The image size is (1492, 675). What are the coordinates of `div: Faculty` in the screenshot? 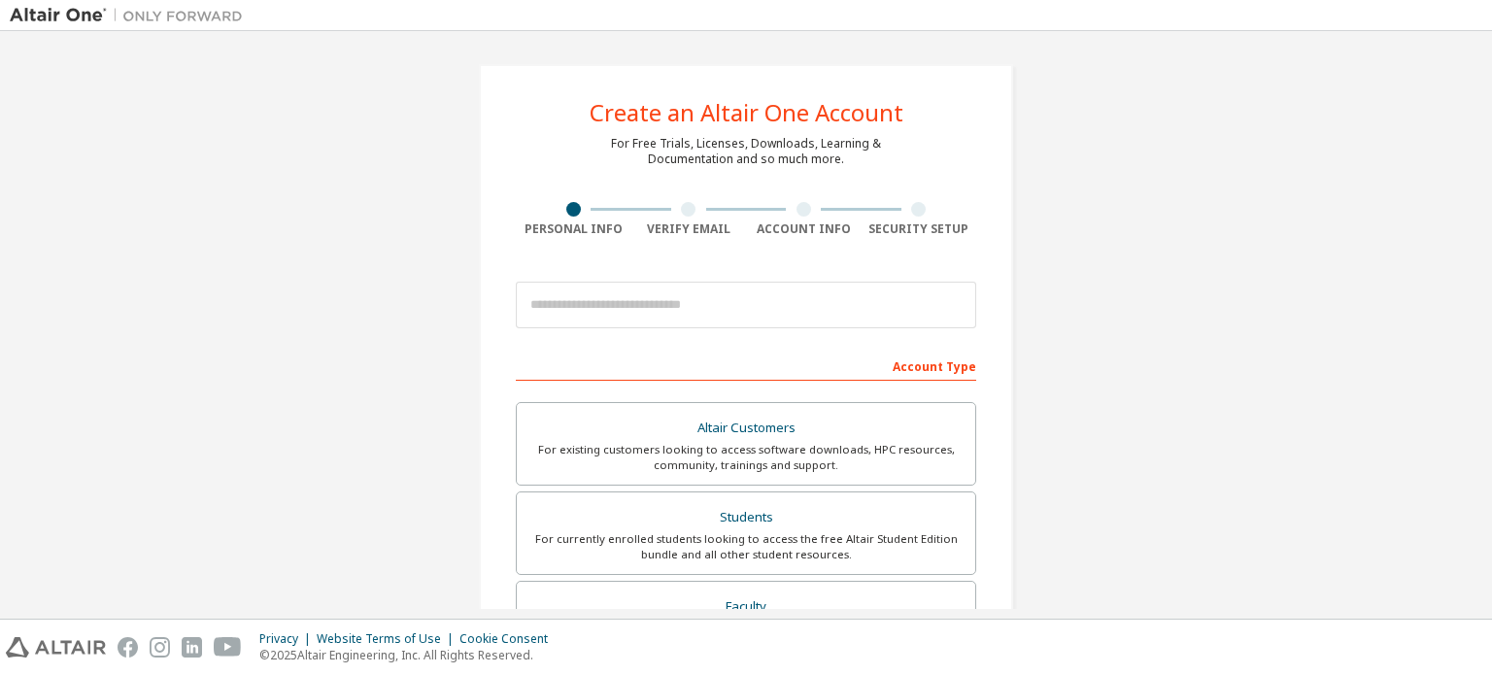 It's located at (746, 607).